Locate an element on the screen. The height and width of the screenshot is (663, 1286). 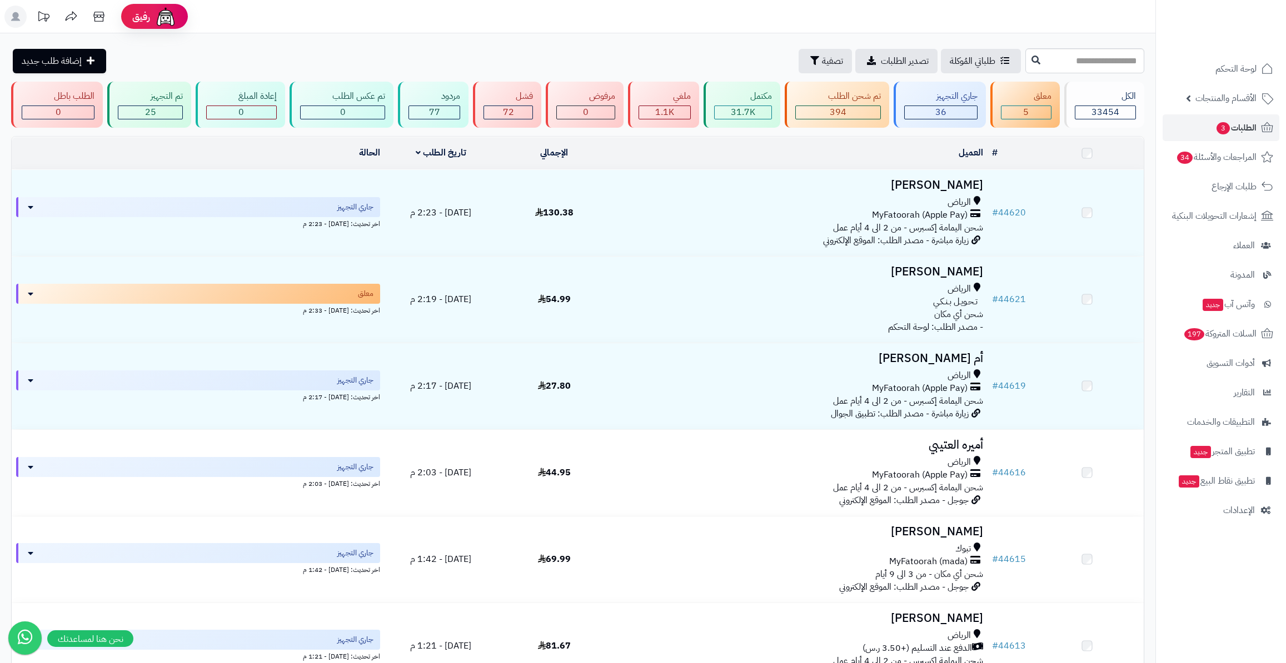
div: 36 is located at coordinates (941, 112).